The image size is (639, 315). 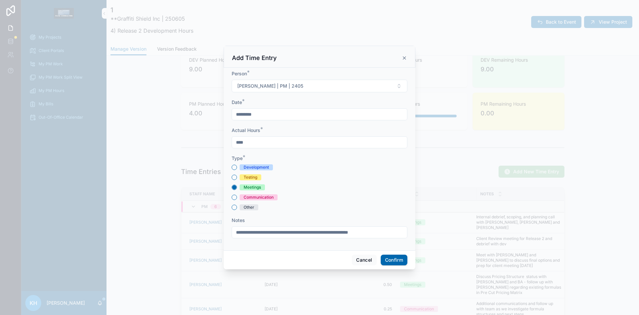 I want to click on div: Other, so click(x=249, y=207).